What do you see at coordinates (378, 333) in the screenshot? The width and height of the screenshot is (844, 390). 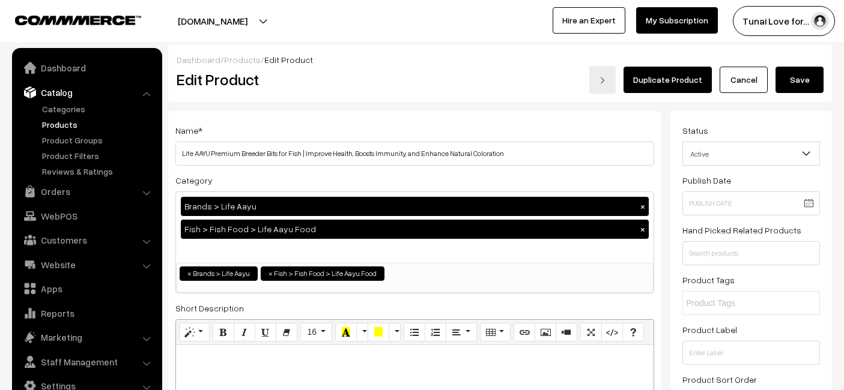 I see `button: Background Color` at bounding box center [378, 333].